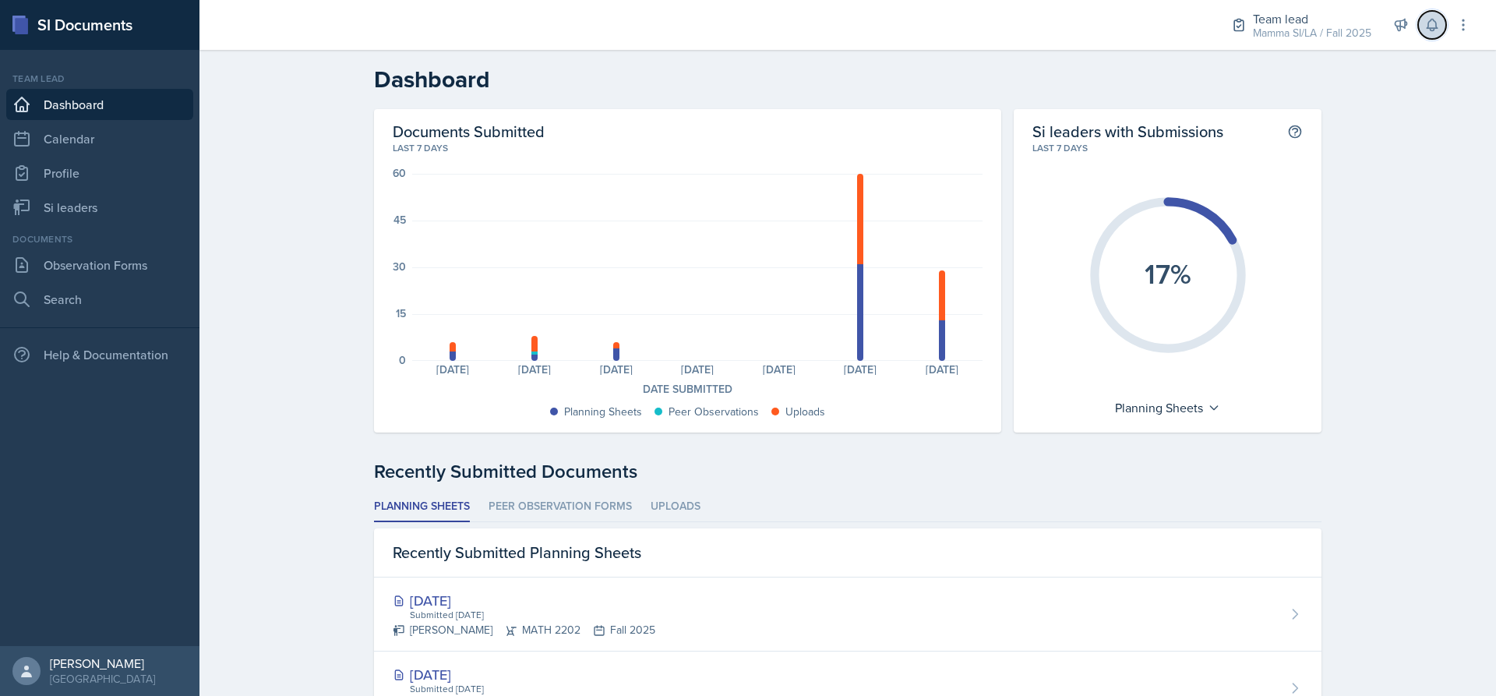  I want to click on a: Dashboard, so click(100, 104).